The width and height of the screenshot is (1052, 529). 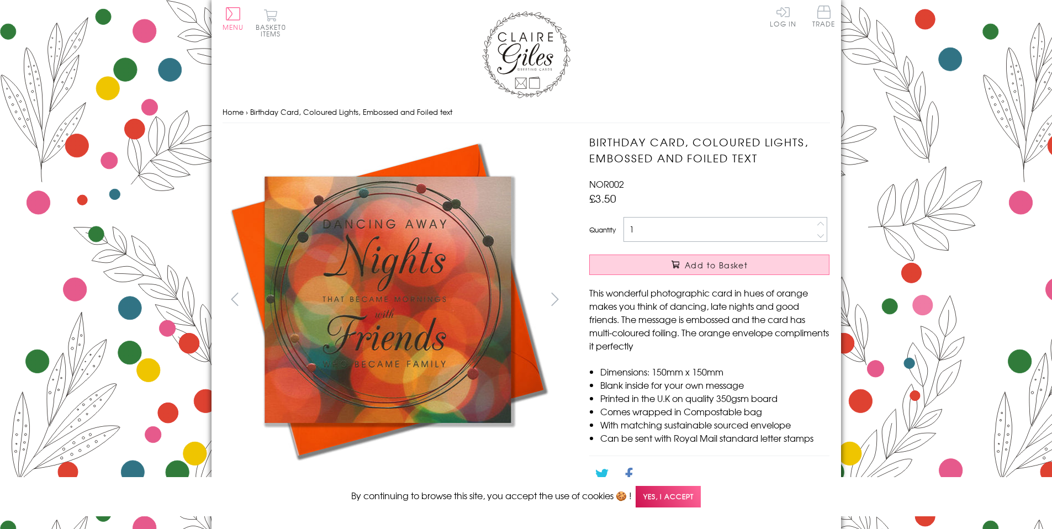 I want to click on span: Birthday Card, Coloured Lights, Embossed and Foiled text, so click(x=351, y=112).